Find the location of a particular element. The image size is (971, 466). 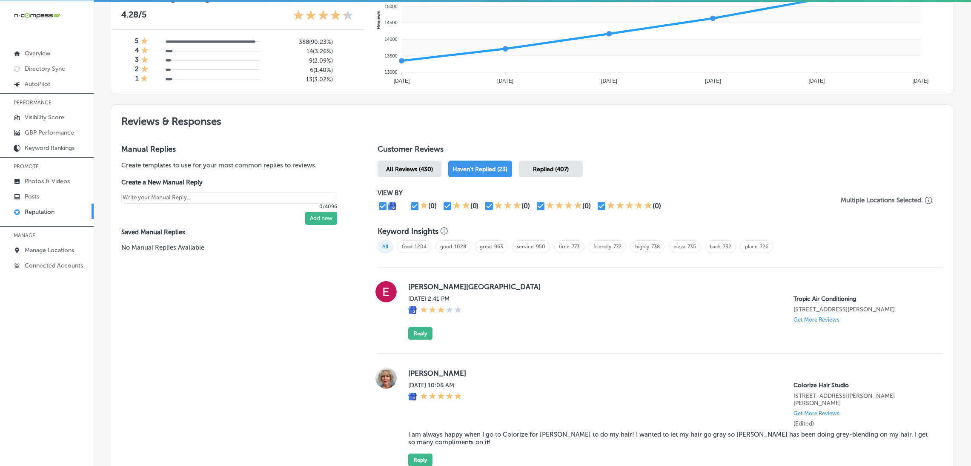

p: Overview is located at coordinates (37, 53).